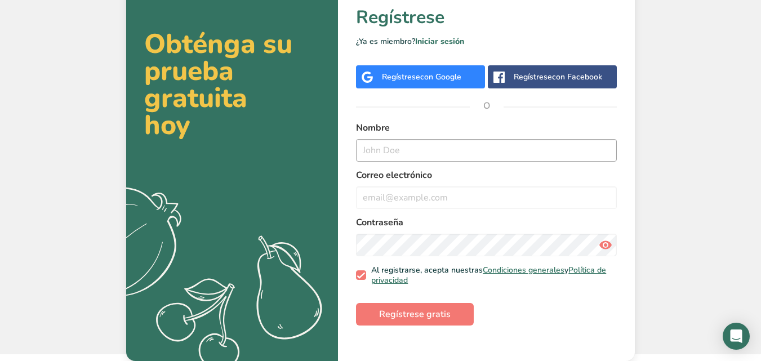 The height and width of the screenshot is (361, 761). What do you see at coordinates (415, 314) in the screenshot?
I see `span: Regístrese gratis` at bounding box center [415, 314].